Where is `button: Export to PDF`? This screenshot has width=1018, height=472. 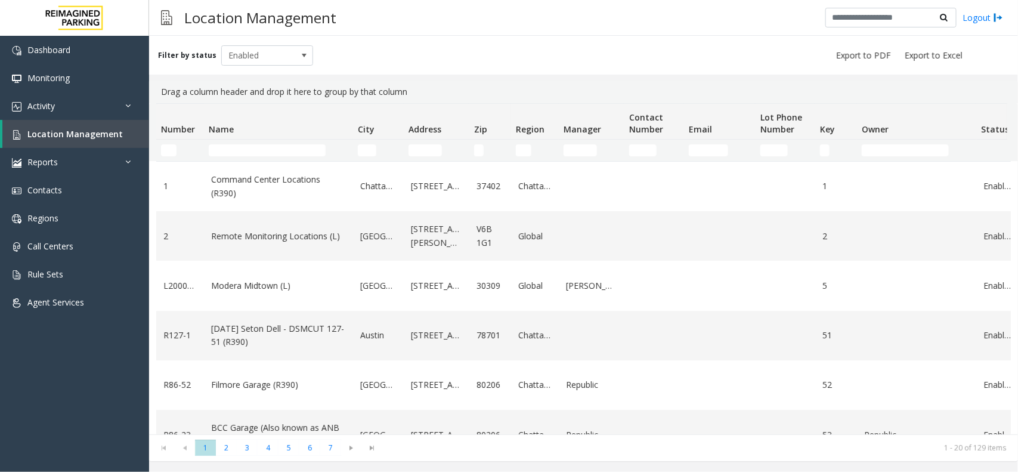 button: Export to PDF is located at coordinates (863, 55).